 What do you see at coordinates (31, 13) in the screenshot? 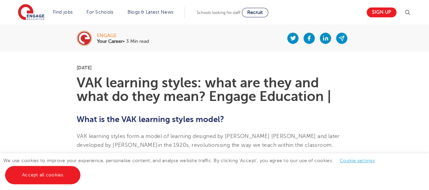
I see `img: Engage Education` at bounding box center [31, 13].